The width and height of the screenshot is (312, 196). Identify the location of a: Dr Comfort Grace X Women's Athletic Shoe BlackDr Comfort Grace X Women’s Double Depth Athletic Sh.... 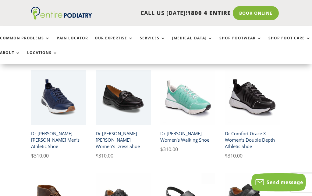
(252, 115).